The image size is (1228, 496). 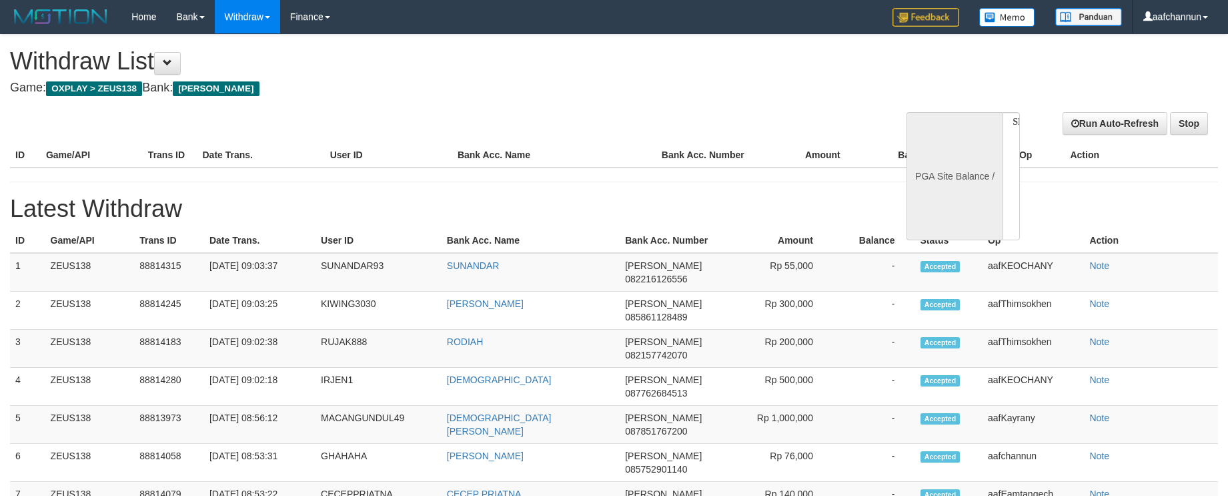 I want to click on a: Run Auto-Refresh, so click(x=1115, y=123).